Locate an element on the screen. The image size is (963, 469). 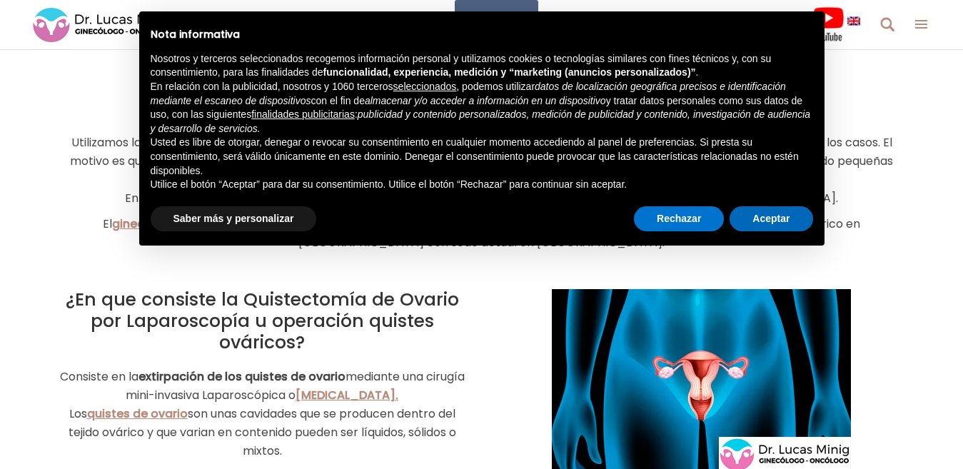
button: Saber más y personalizar is located at coordinates (233, 219).